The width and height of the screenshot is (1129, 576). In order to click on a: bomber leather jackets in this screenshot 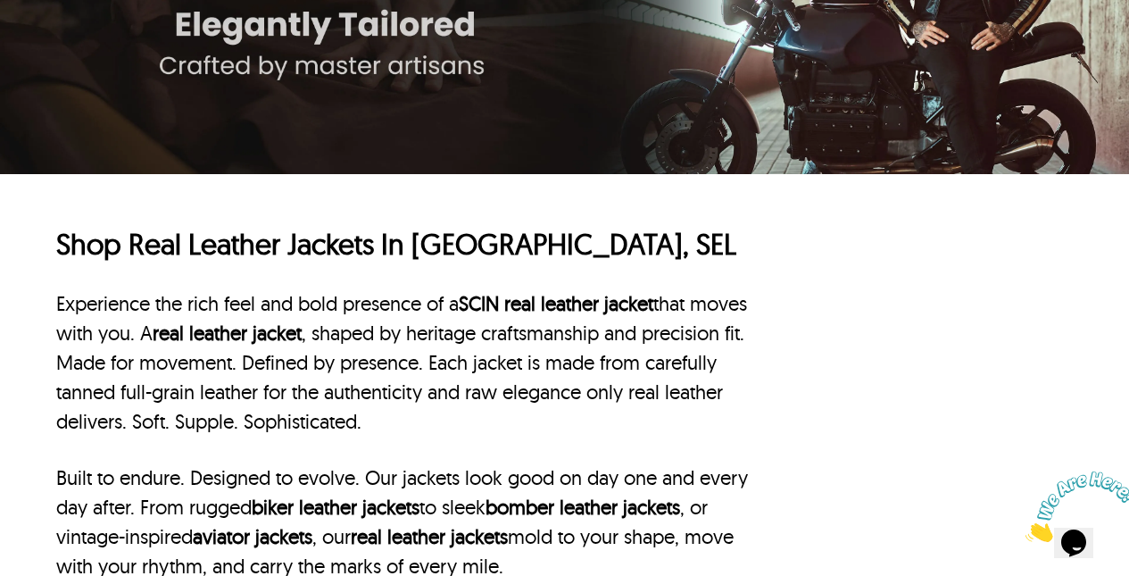, I will do `click(583, 507)`.